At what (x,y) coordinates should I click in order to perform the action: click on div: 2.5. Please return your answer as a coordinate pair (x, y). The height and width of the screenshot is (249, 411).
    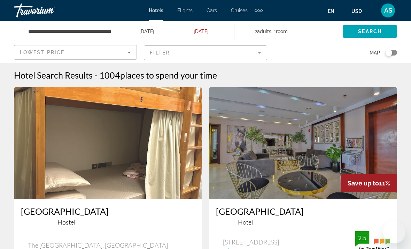
    Looking at the image, I should click on (363, 237).